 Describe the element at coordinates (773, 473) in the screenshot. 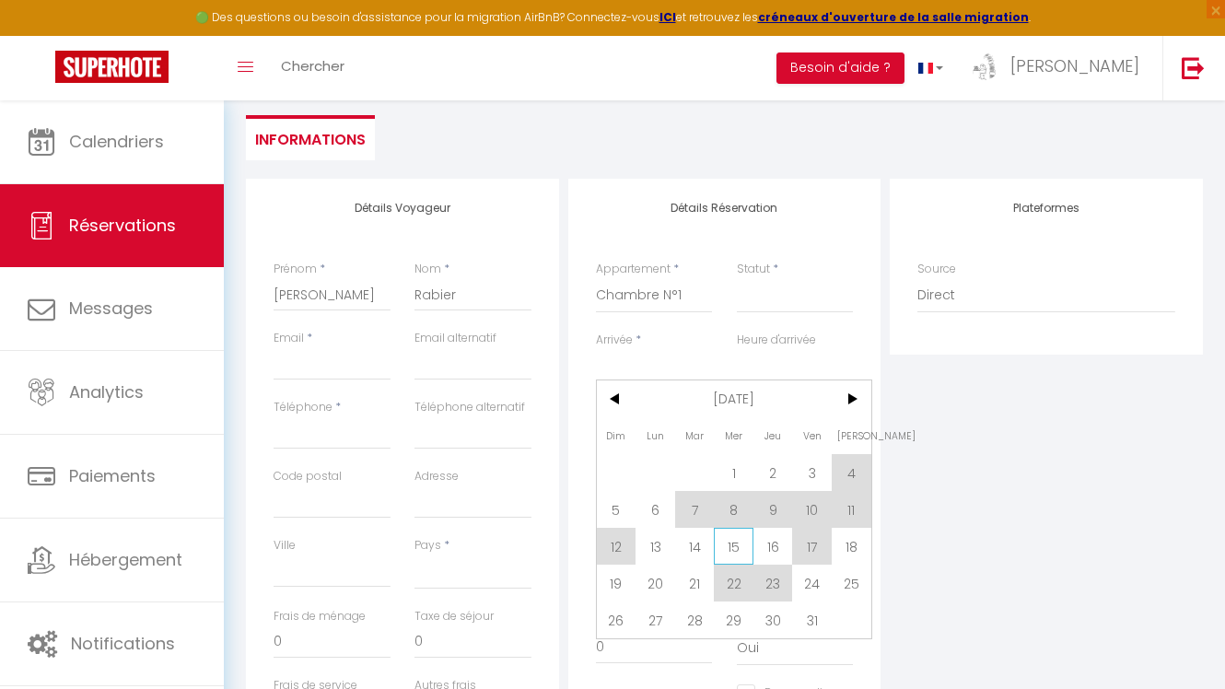

I see `span: 2` at that location.